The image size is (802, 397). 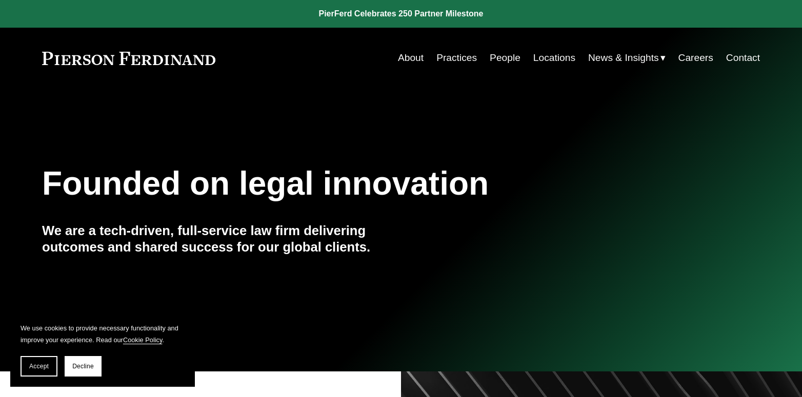 What do you see at coordinates (743, 58) in the screenshot?
I see `a: Contact` at bounding box center [743, 58].